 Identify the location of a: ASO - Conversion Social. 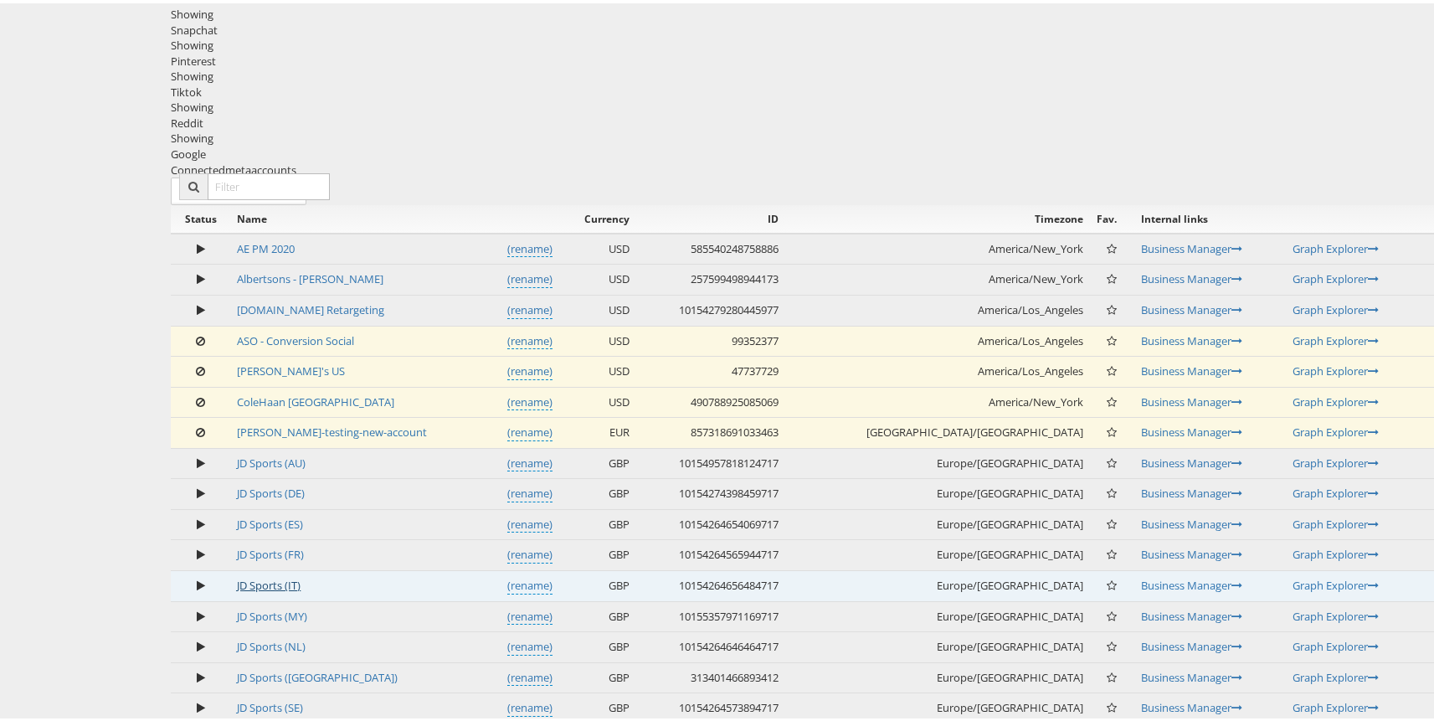
(296, 337).